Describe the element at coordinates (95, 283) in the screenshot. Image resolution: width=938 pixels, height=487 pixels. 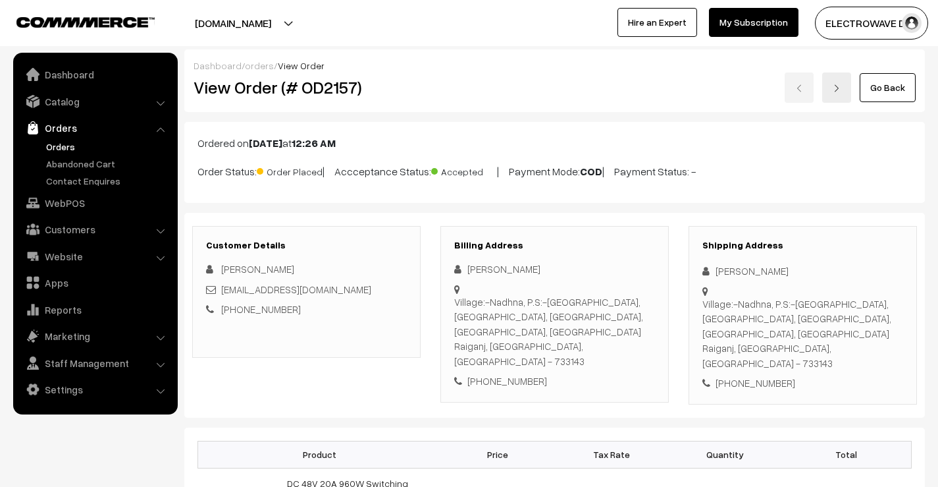
I see `a: Apps` at that location.